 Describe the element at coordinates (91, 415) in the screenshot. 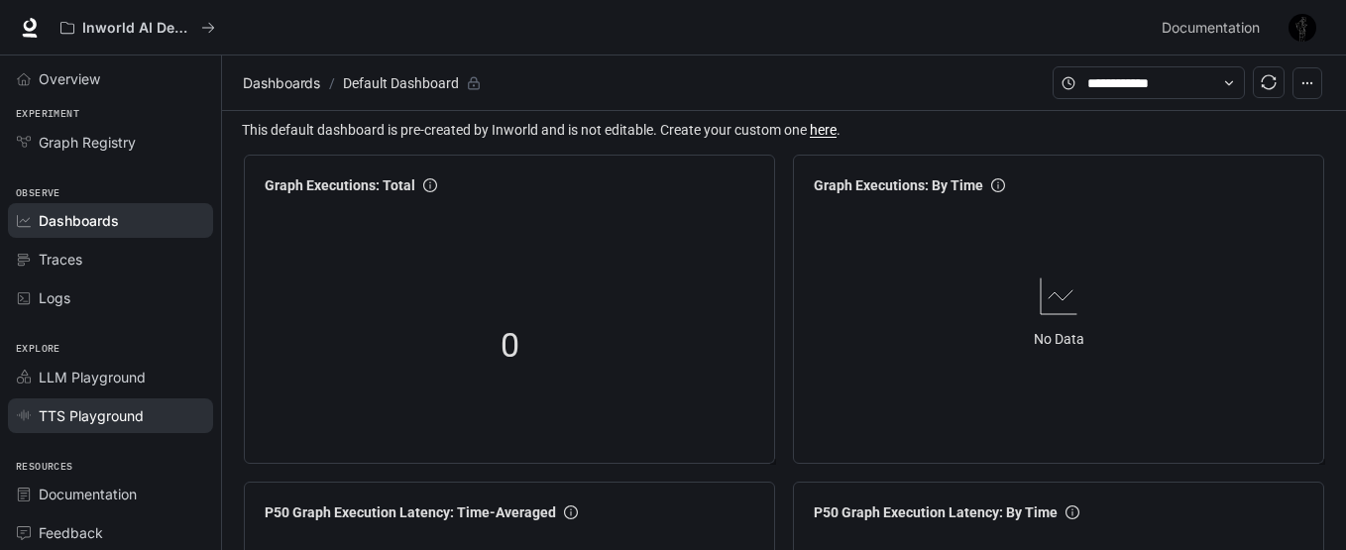

I see `span: TTS Playground` at that location.